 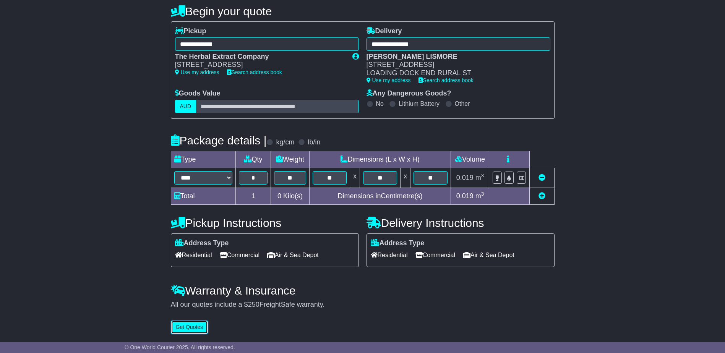 I want to click on button: Get Quotes, so click(x=189, y=327).